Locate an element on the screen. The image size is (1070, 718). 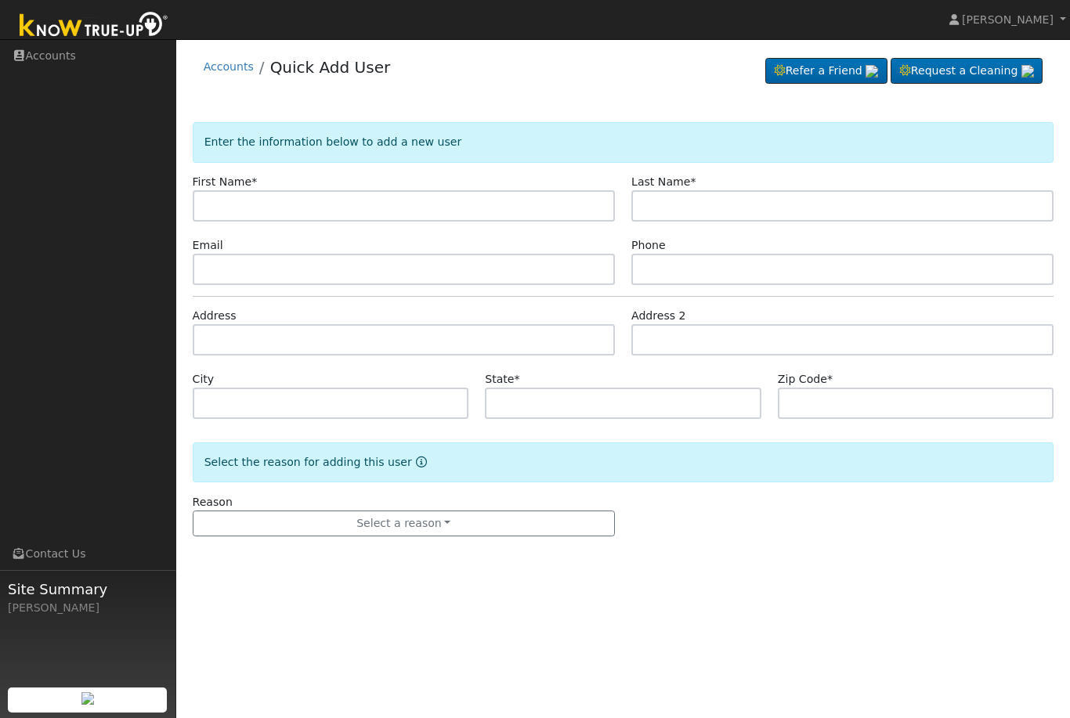
label: Email is located at coordinates (208, 245).